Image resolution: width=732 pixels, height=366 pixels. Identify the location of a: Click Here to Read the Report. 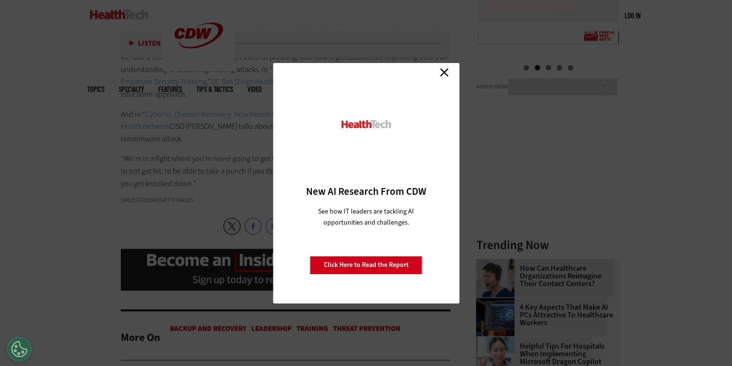
(366, 265).